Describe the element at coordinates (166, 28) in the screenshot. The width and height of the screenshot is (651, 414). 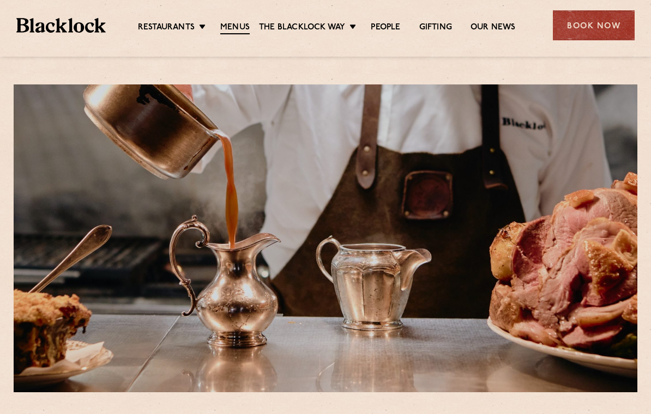
I see `a: Restaurants` at that location.